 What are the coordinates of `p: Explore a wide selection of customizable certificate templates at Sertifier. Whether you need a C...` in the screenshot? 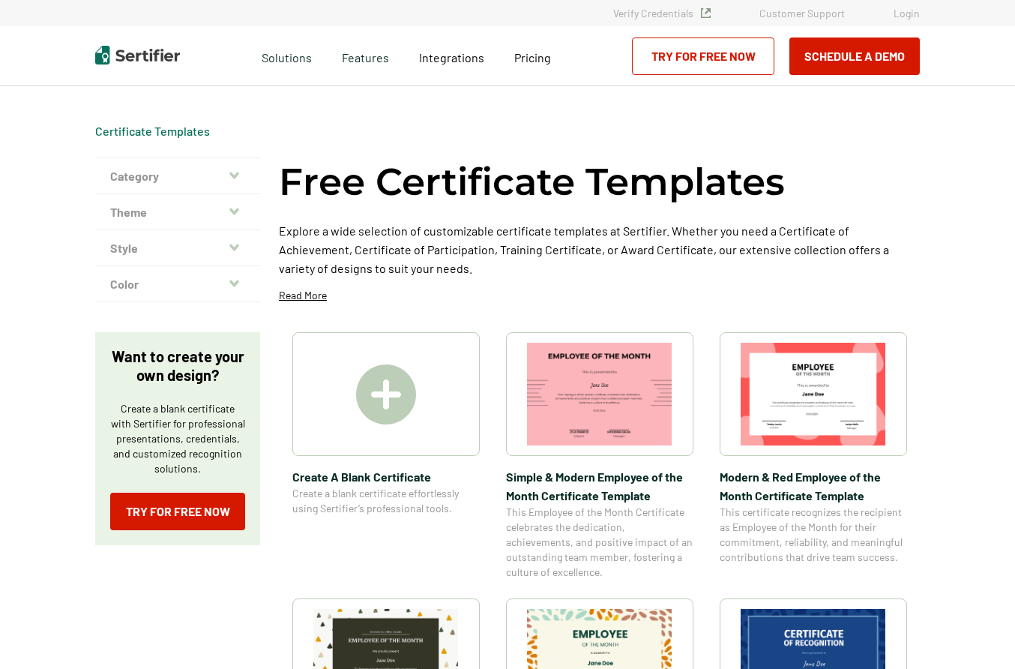 It's located at (599, 249).